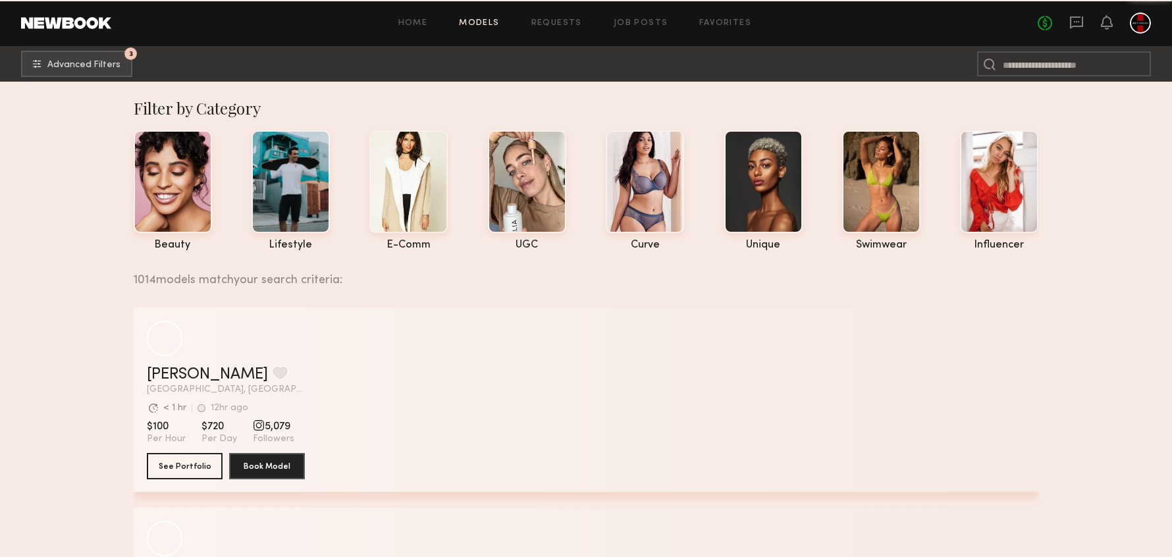 This screenshot has height=557, width=1172. What do you see at coordinates (763, 245) in the screenshot?
I see `div: unique` at bounding box center [763, 245].